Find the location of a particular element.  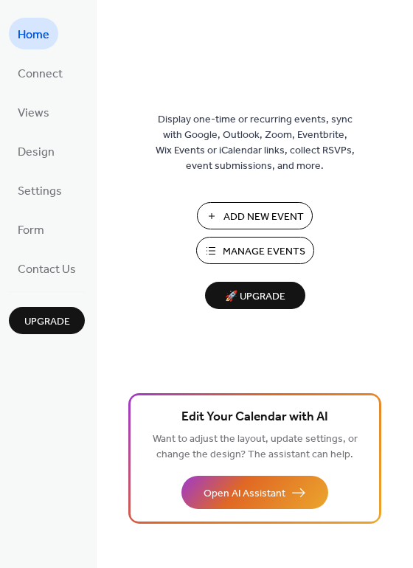

a: Connect is located at coordinates (40, 72).